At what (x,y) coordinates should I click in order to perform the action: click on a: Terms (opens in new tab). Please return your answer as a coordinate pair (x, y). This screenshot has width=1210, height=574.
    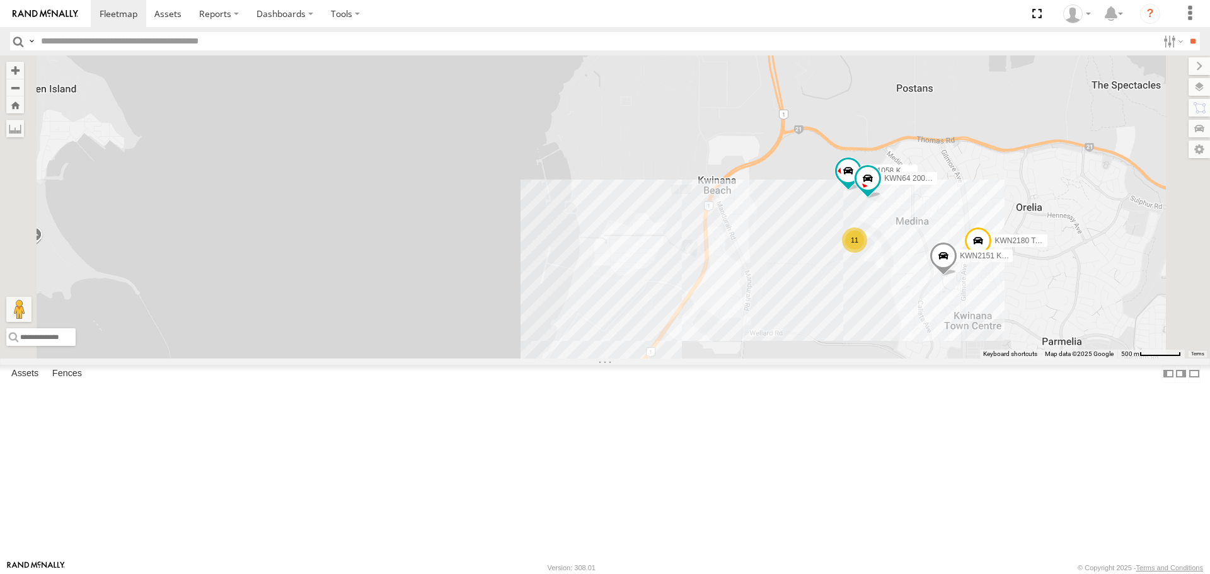
    Looking at the image, I should click on (1198, 354).